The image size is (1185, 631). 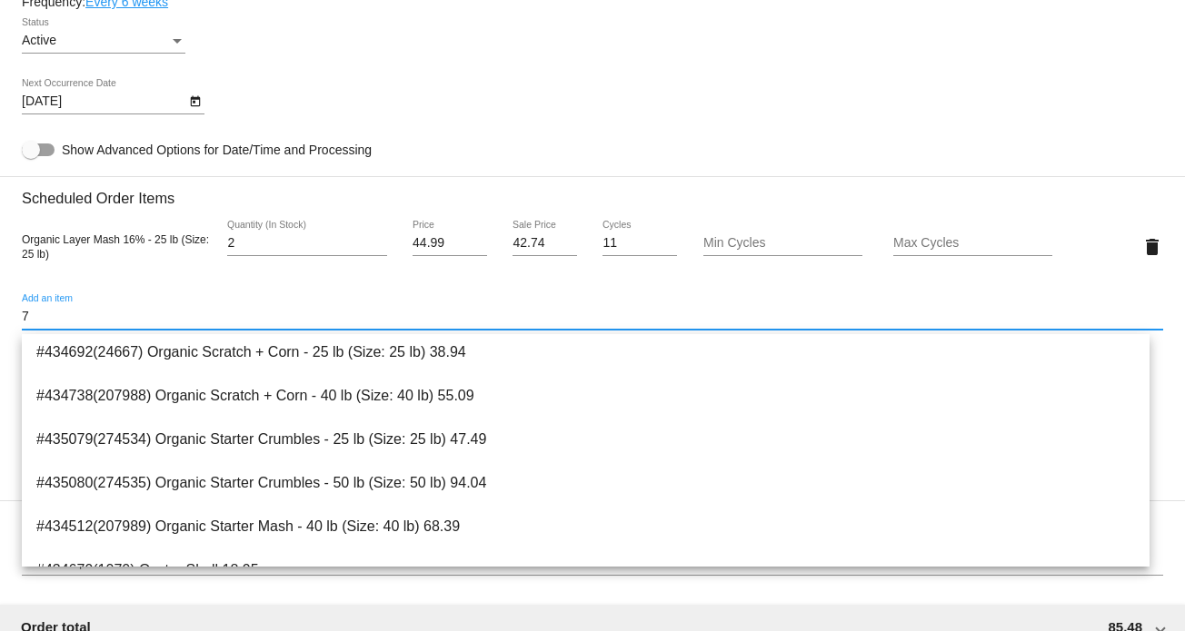 I want to click on input: Min Cycles, so click(x=782, y=243).